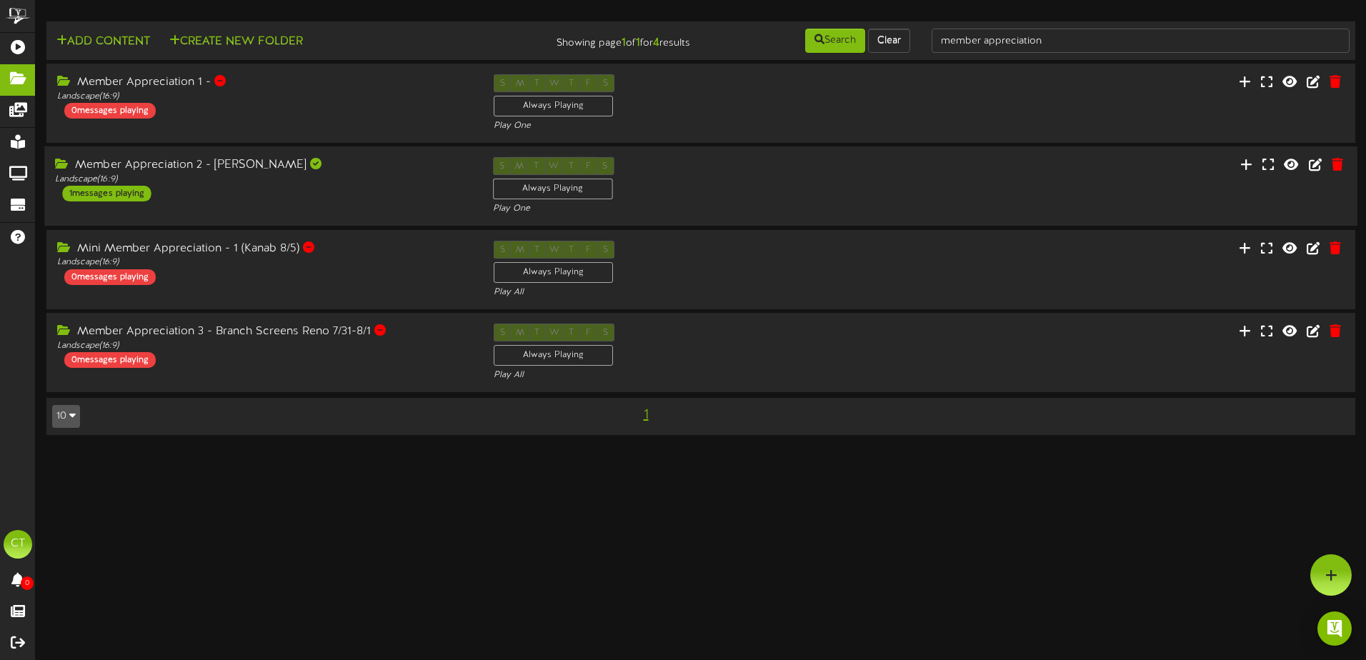  Describe the element at coordinates (889, 41) in the screenshot. I see `button: Clear` at that location.